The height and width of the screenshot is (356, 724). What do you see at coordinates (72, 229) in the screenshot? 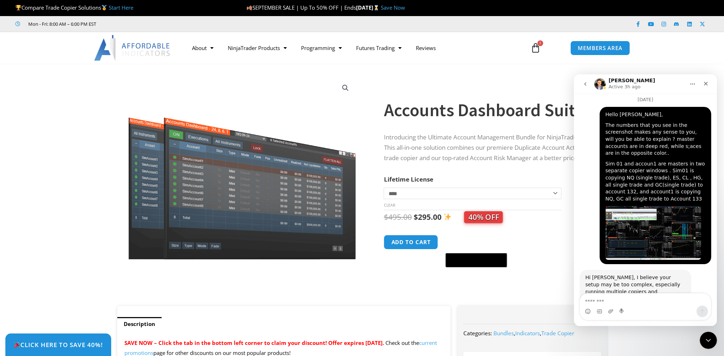
I see `div: David says…` at bounding box center [72, 229].